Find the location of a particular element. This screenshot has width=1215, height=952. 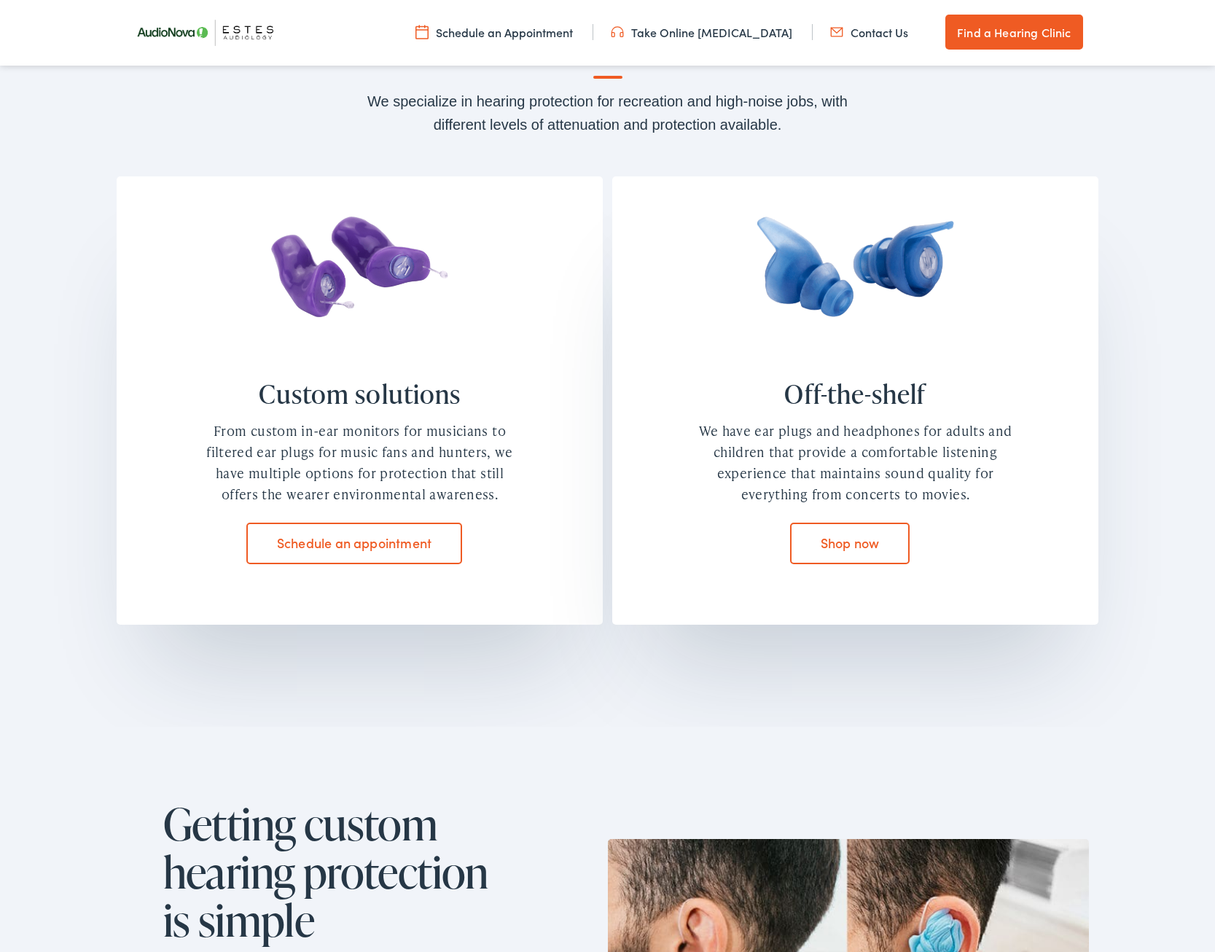

a: Schedule an appointment is located at coordinates (354, 543).